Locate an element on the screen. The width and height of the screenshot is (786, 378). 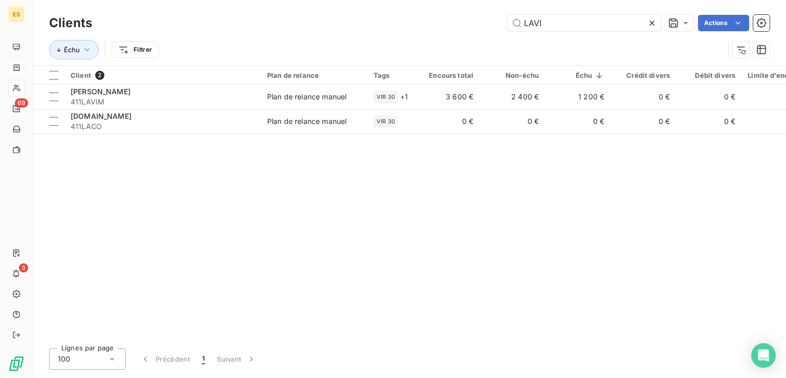
button: Actions is located at coordinates (724, 23).